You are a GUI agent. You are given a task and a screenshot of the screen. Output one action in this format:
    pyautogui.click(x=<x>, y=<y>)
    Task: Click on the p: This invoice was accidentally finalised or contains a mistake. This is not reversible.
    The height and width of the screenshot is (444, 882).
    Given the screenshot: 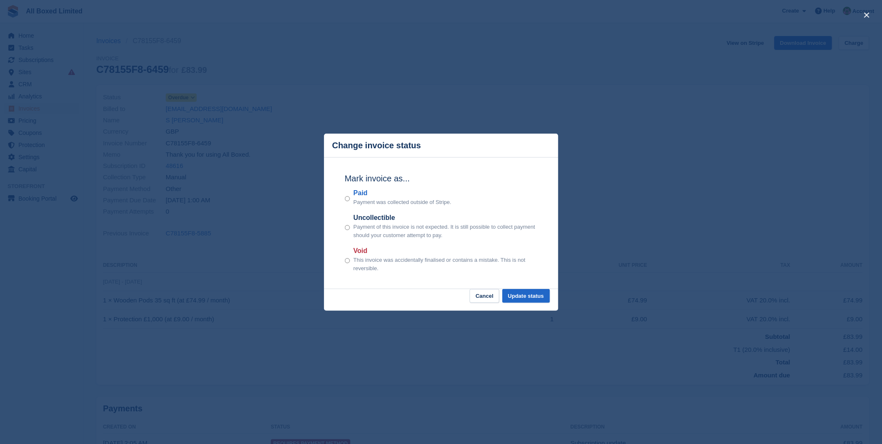 What is the action you would take?
    pyautogui.click(x=445, y=264)
    